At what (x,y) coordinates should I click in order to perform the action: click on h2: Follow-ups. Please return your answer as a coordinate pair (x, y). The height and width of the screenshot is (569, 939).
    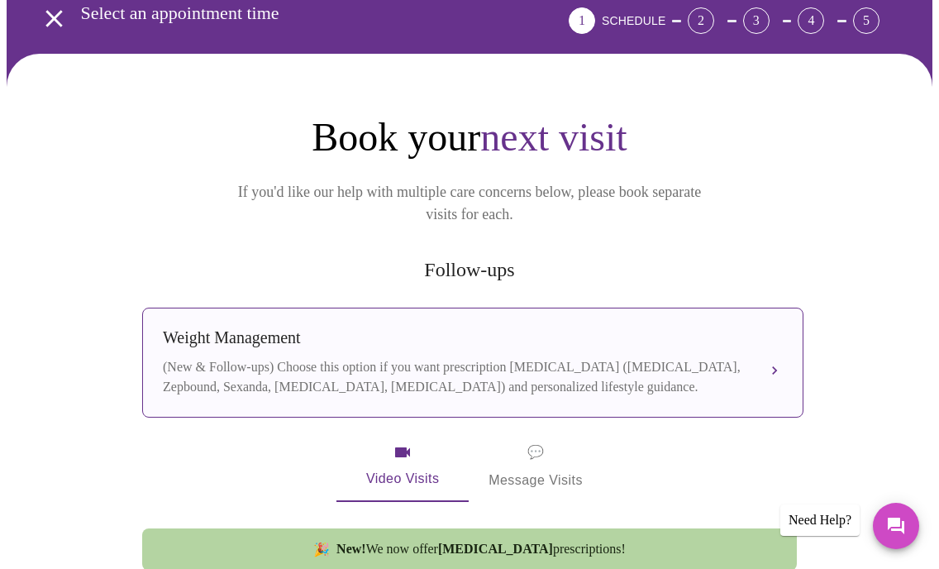
    Looking at the image, I should click on (469, 269).